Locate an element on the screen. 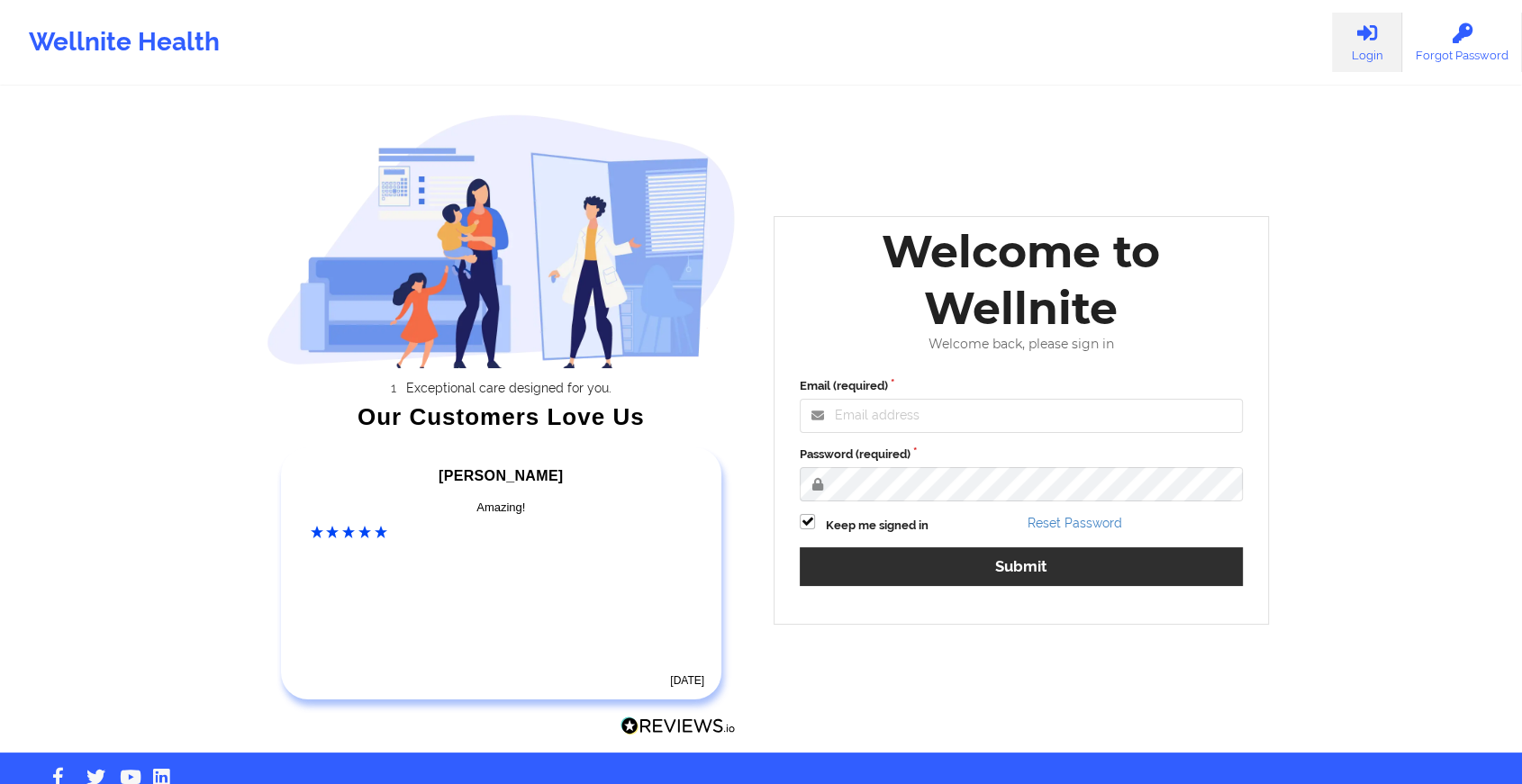 Image resolution: width=1522 pixels, height=784 pixels. img: wellnite-auth-hero_200.c722682e.png is located at coordinates (501, 240).